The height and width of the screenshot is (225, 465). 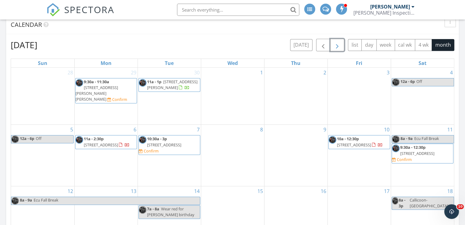 What do you see at coordinates (348, 139) in the screenshot?
I see `span: 10a - 12:30p` at bounding box center [348, 139].